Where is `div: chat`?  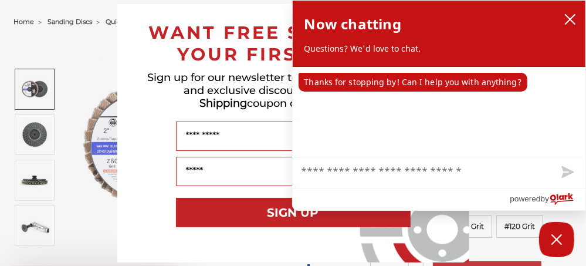 div: chat is located at coordinates (440, 111).